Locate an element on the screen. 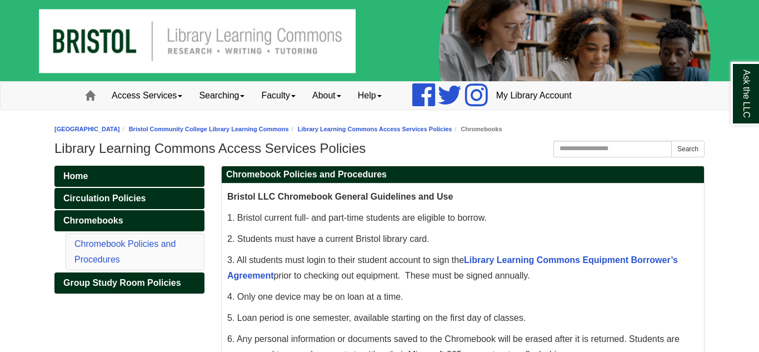 The width and height of the screenshot is (759, 352). span: Bristol LLC Chromebook General Guidelines and Use is located at coordinates (340, 196).